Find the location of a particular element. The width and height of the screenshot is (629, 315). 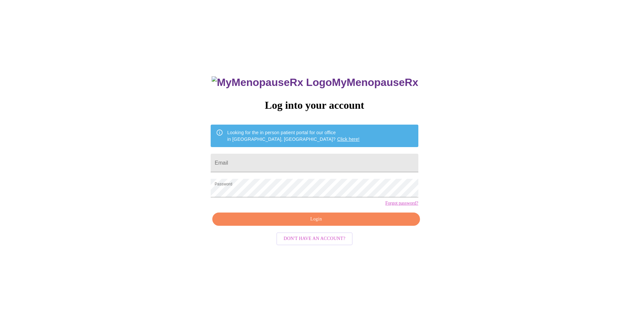

a: Click here! is located at coordinates (348, 139).